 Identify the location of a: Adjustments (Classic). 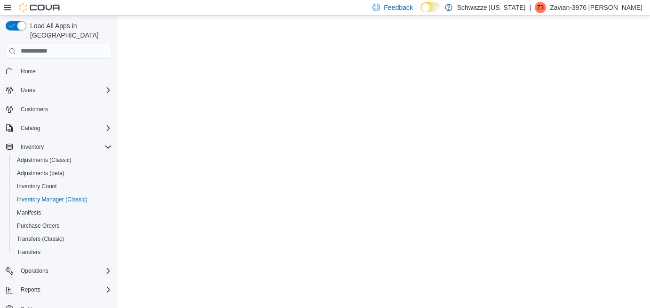
(44, 160).